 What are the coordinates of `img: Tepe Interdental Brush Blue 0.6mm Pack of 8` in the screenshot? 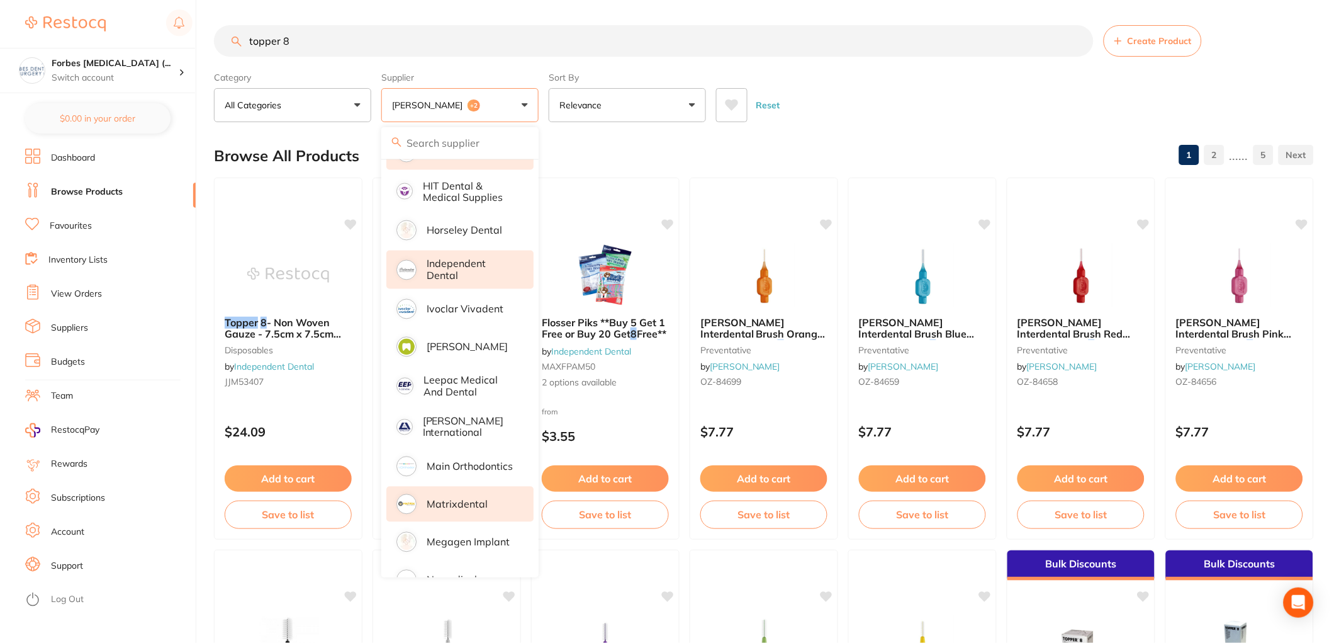 It's located at (923, 275).